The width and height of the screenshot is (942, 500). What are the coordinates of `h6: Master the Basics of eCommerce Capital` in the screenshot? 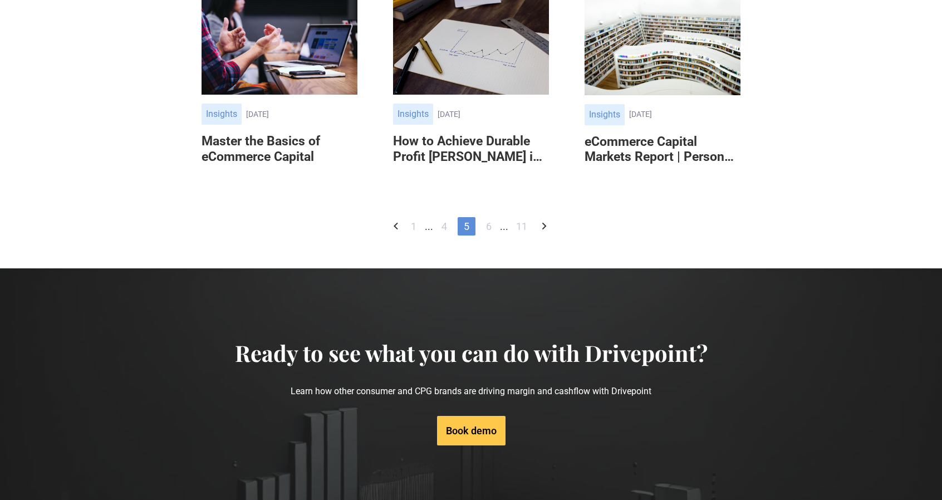 It's located at (279, 149).